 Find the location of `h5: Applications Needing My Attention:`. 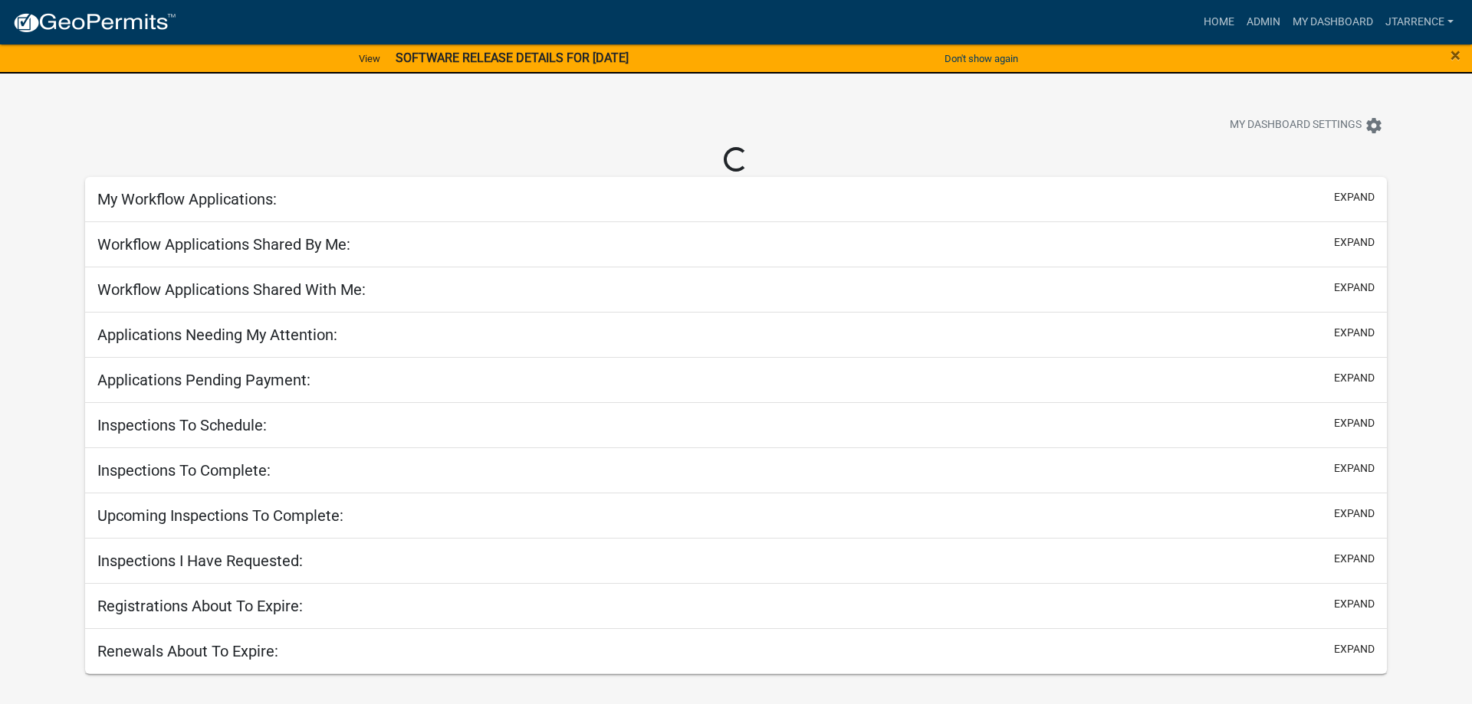

h5: Applications Needing My Attention: is located at coordinates (217, 335).